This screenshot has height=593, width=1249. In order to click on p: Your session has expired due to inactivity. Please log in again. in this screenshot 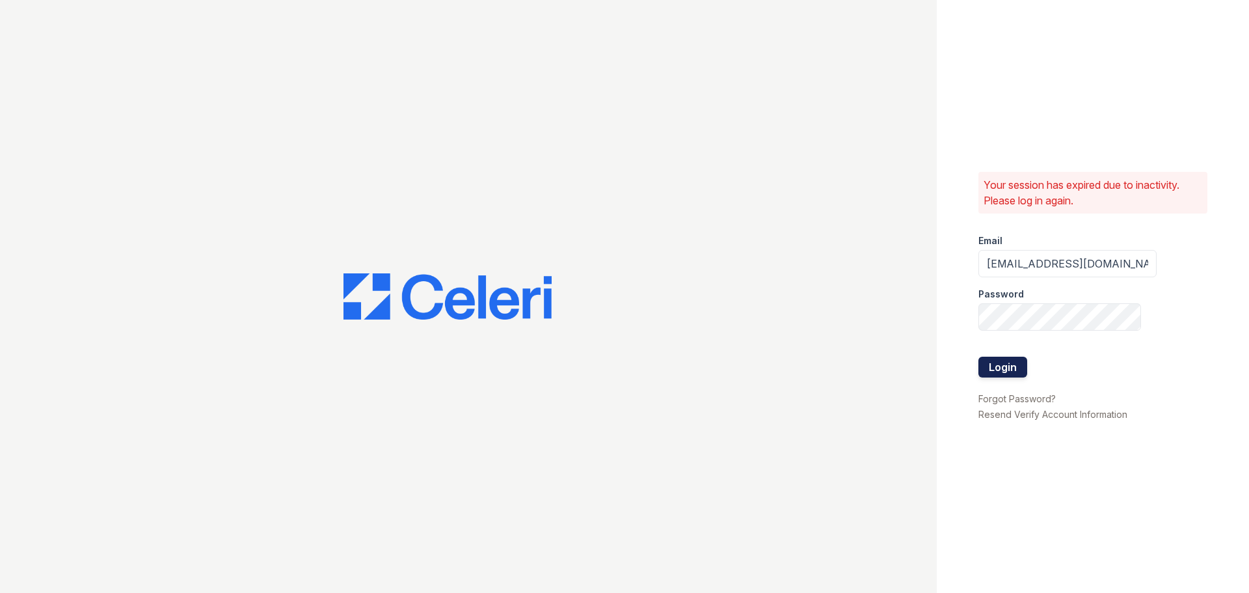, I will do `click(1093, 193)`.